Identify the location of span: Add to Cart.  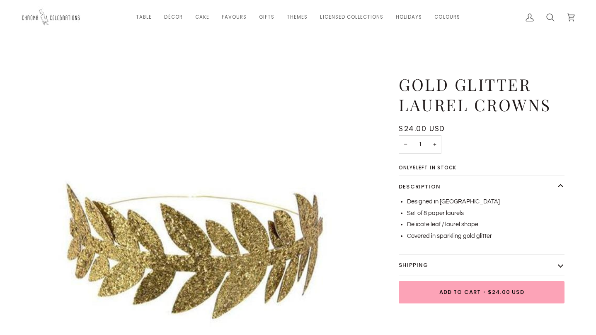
(460, 292).